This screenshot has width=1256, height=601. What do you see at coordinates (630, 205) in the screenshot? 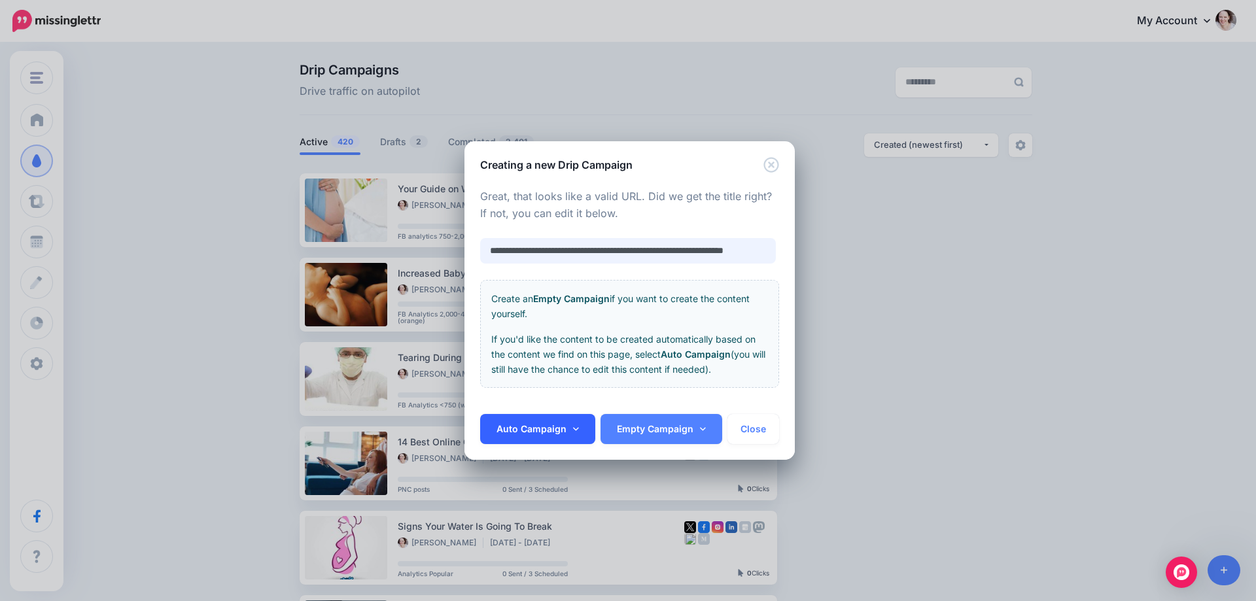
I see `p: Great, that looks like a valid URL. Did we get the title right? If not, you can edit it below.` at bounding box center [630, 205].